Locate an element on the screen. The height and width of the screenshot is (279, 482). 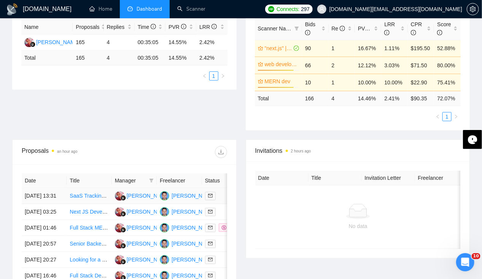
td: 00:35:05 is located at coordinates (150, 58).